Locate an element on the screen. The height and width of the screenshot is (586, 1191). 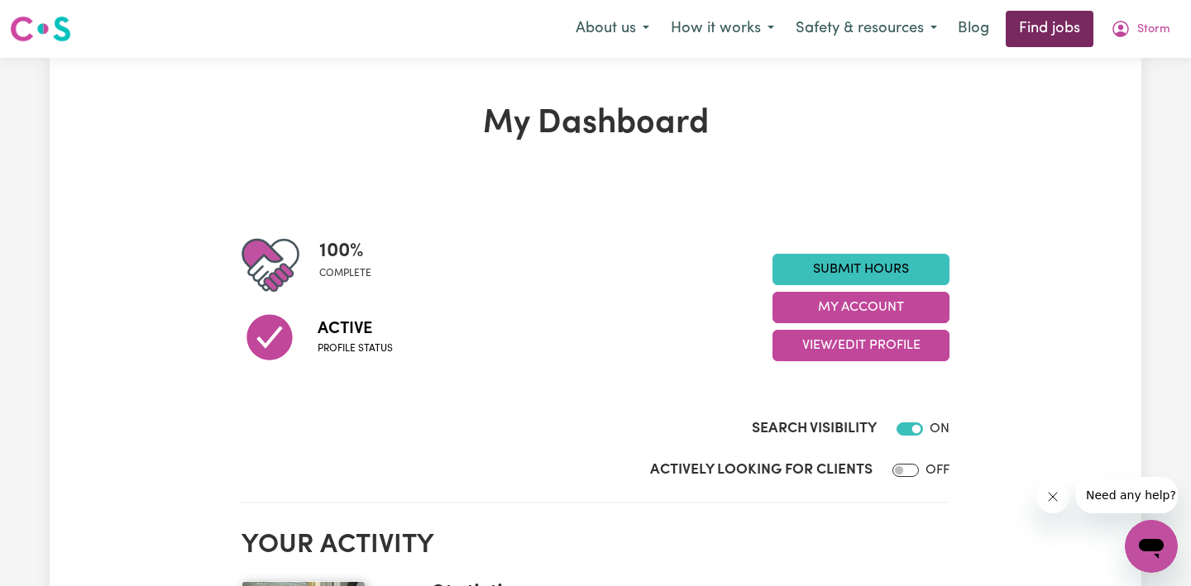
span: ON is located at coordinates (939, 429).